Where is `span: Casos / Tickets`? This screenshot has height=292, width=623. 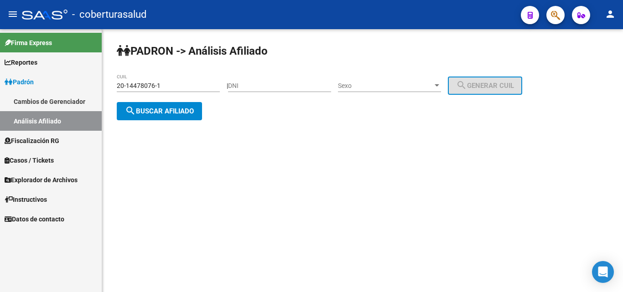
span: Casos / Tickets is located at coordinates (29, 160).